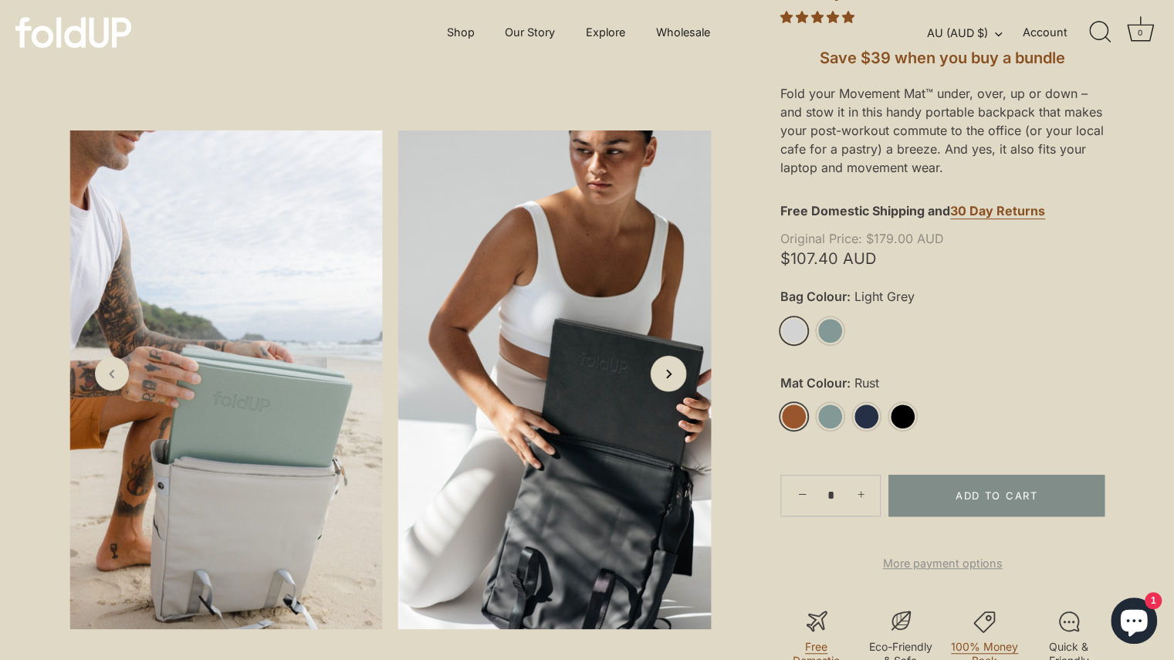  What do you see at coordinates (998, 211) in the screenshot?
I see `a: 30 Day Returns` at bounding box center [998, 211].